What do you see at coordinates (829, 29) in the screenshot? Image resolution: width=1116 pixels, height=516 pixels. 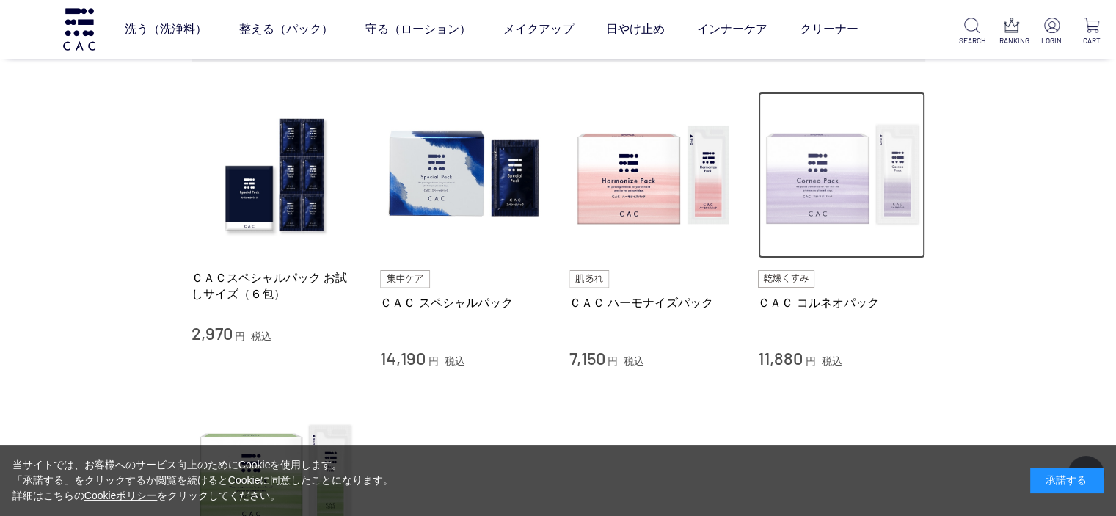 I see `a: クリーナー` at bounding box center [829, 29].